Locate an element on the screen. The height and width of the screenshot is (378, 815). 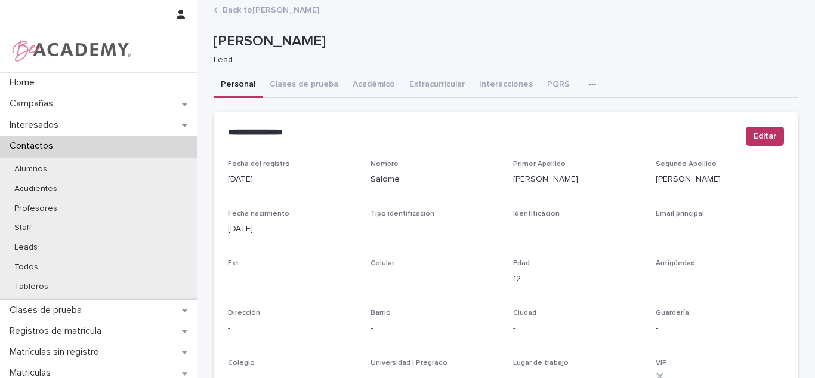
span: Email principal is located at coordinates (679, 214).